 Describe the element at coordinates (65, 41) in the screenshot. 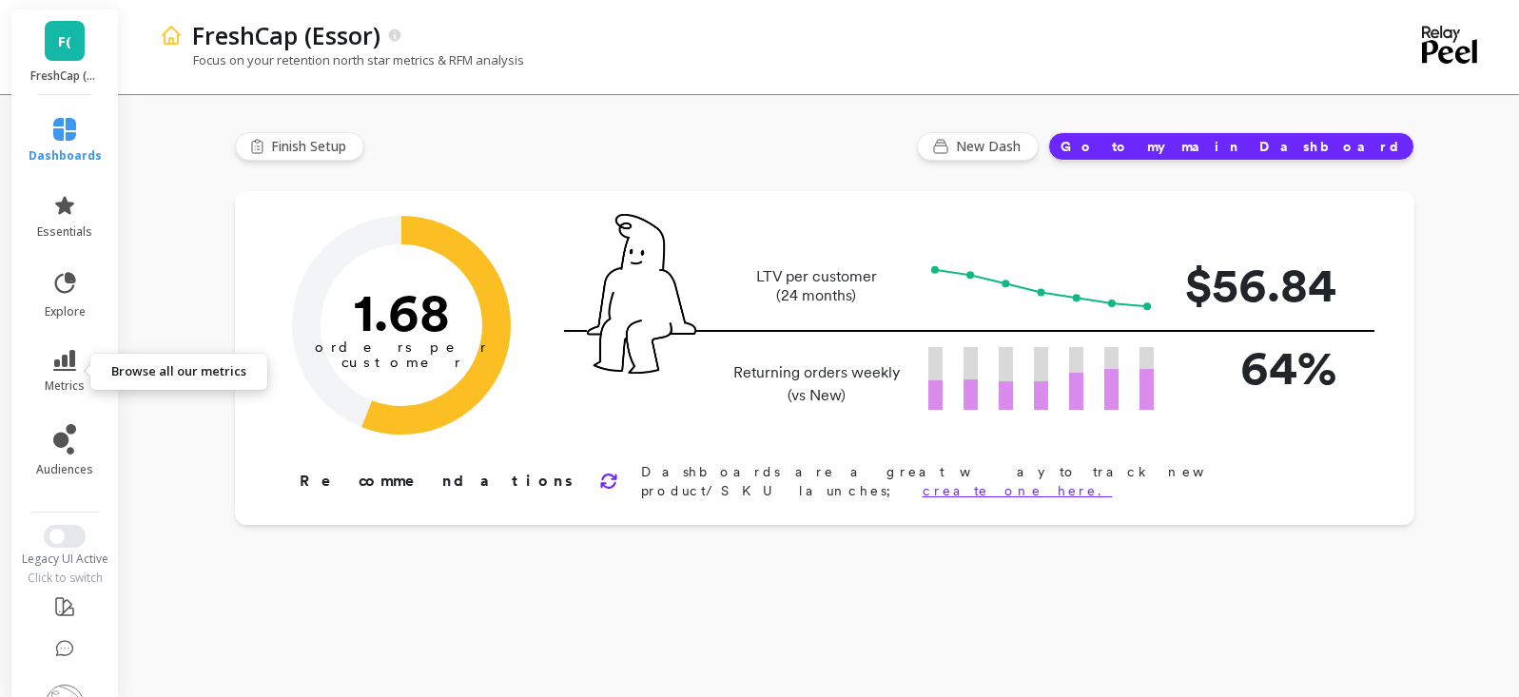

I see `span: F(` at that location.